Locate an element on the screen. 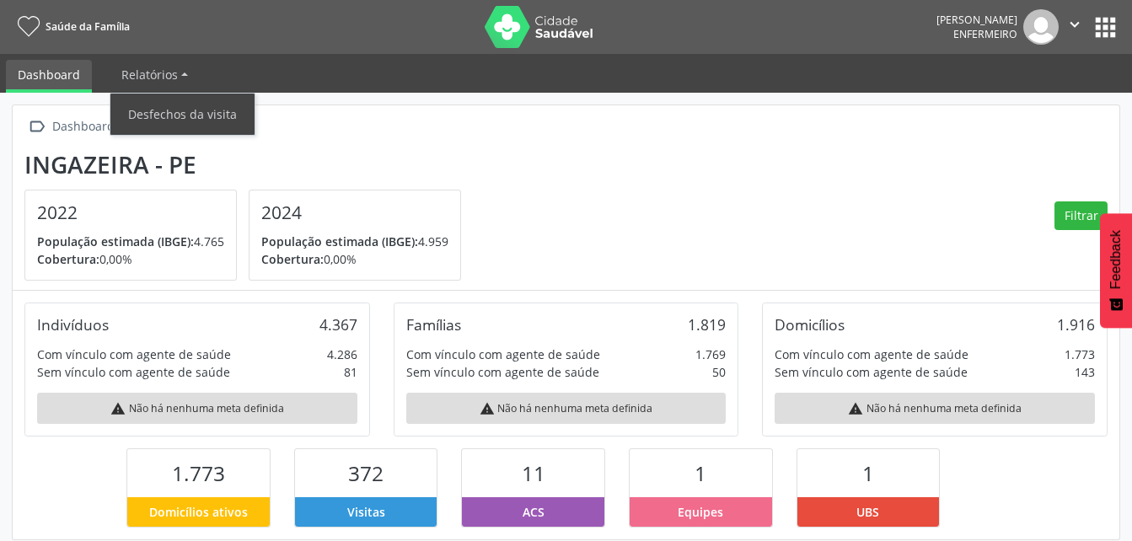 The image size is (1132, 541). a: Relatórios is located at coordinates (154, 74).